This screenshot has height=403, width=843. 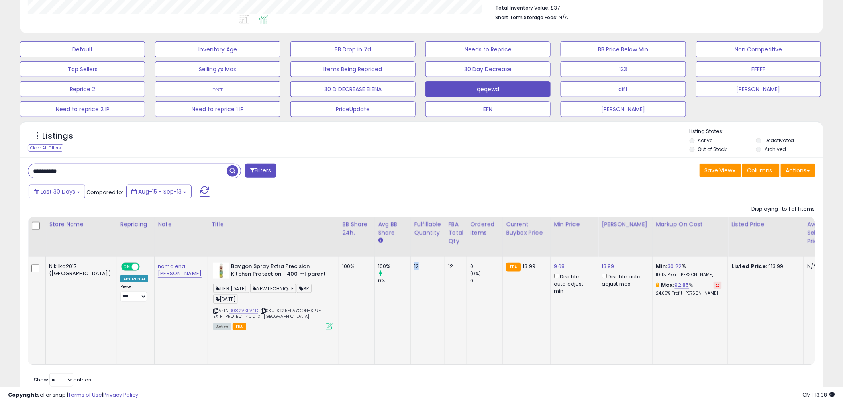 I want to click on div: Min Price, so click(x=574, y=224).